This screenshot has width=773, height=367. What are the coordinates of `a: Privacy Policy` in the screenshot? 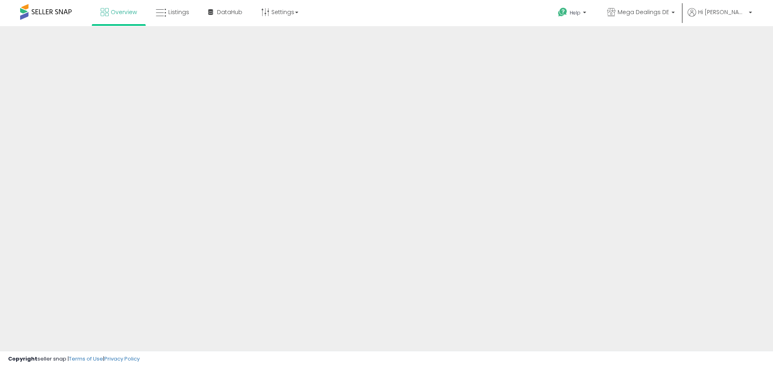 It's located at (122, 358).